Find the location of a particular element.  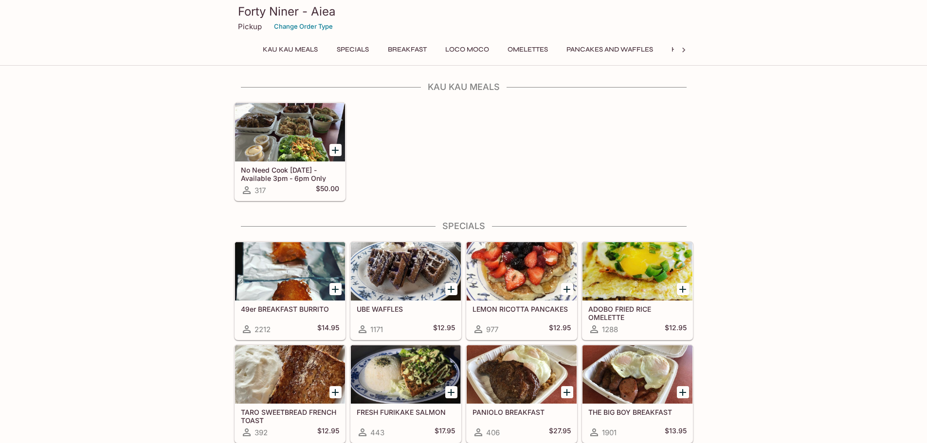

button: Specials is located at coordinates (353, 50).